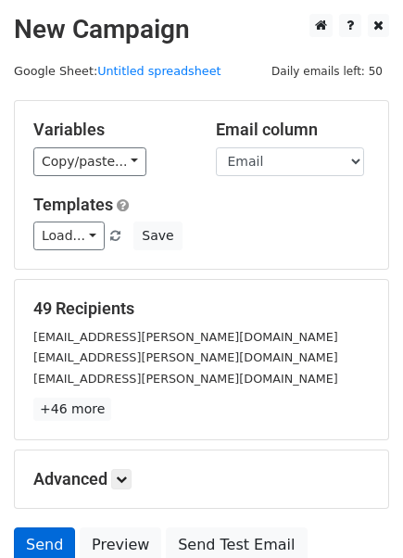 This screenshot has height=558, width=403. I want to click on a: Load..., so click(69, 235).